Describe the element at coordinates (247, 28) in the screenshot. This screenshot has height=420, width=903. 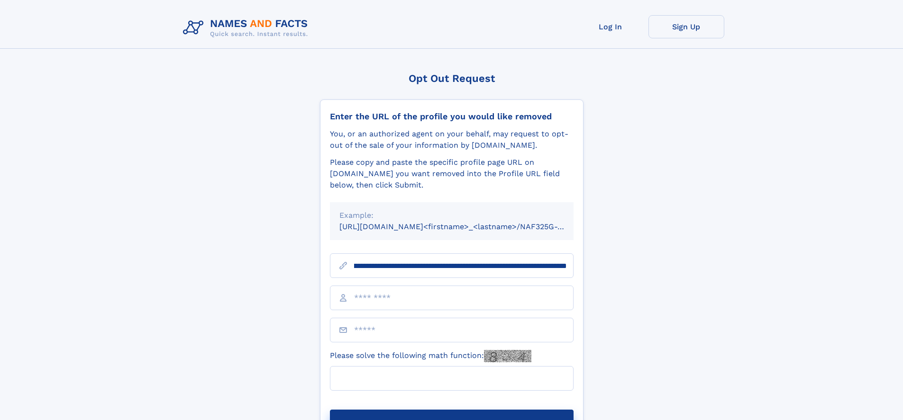
I see `img: Logo Names and Facts` at that location.